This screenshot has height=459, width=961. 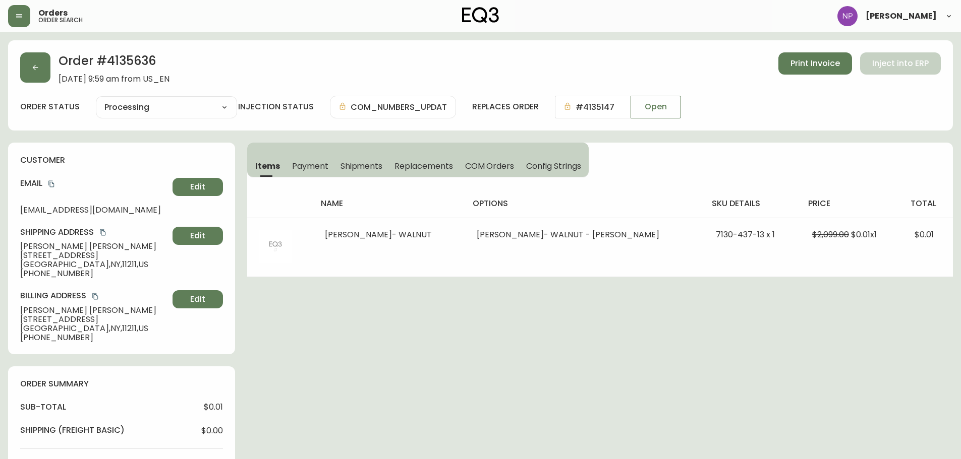 What do you see at coordinates (505, 107) in the screenshot?
I see `h4: replaces order` at bounding box center [505, 107].